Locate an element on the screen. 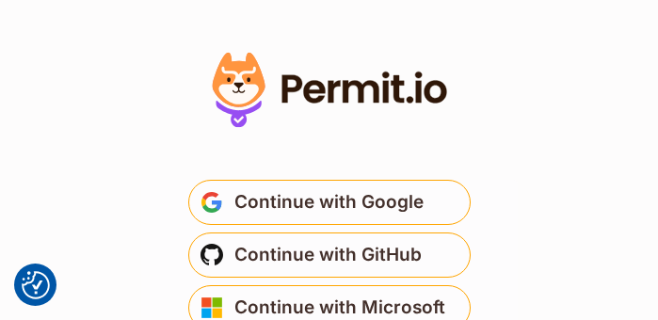  span: Continue with Google is located at coordinates (328, 202).